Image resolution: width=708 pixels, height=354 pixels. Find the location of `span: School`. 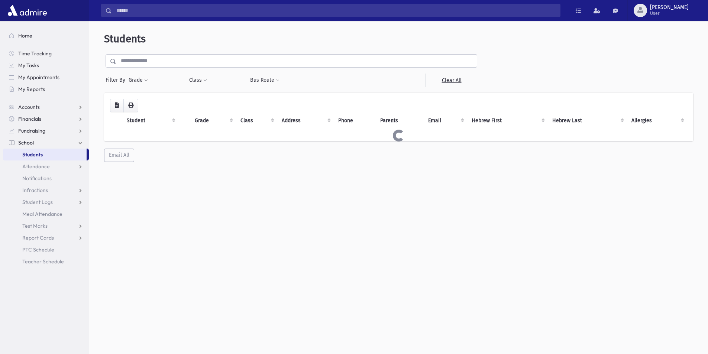

span: School is located at coordinates (26, 143).